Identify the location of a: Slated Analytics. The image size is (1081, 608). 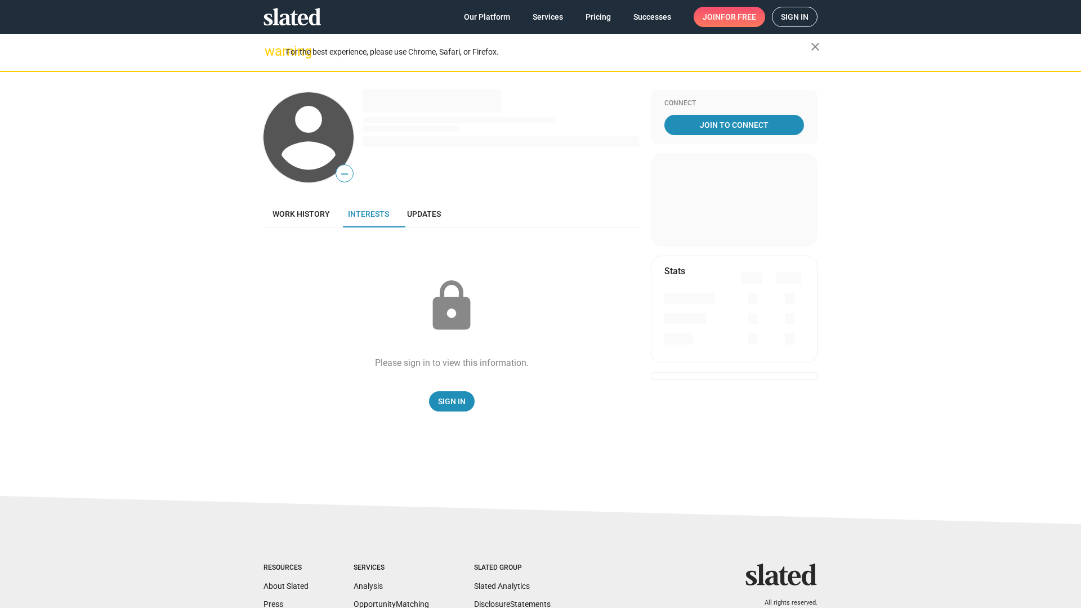
(502, 586).